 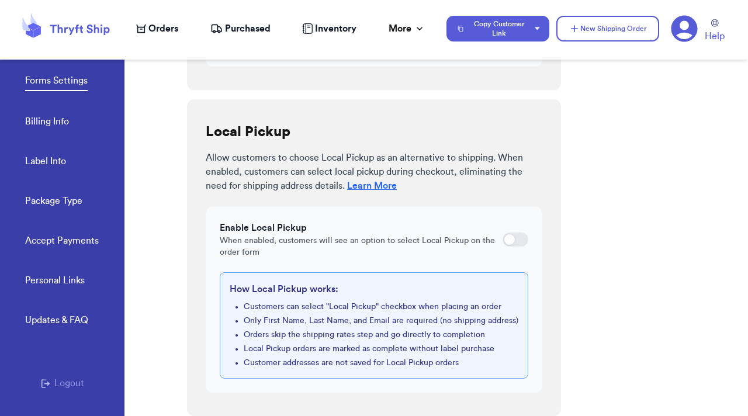 What do you see at coordinates (361, 247) in the screenshot?
I see `p: When enabled, customers will see an option to select Local Pickup on the order form` at bounding box center [361, 247].